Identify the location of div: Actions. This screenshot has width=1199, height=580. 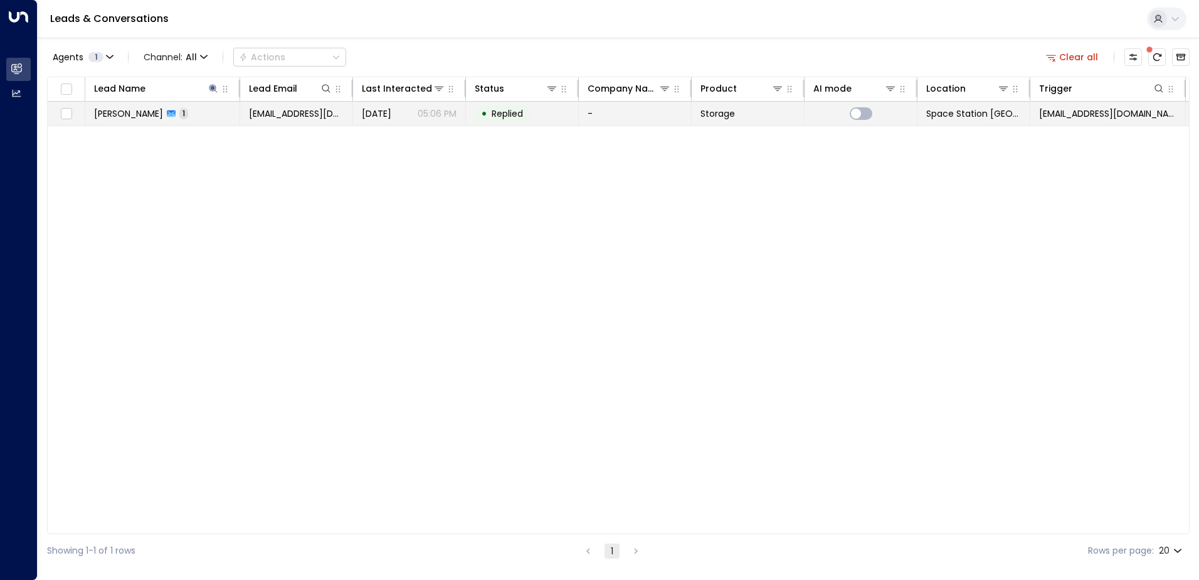
(262, 57).